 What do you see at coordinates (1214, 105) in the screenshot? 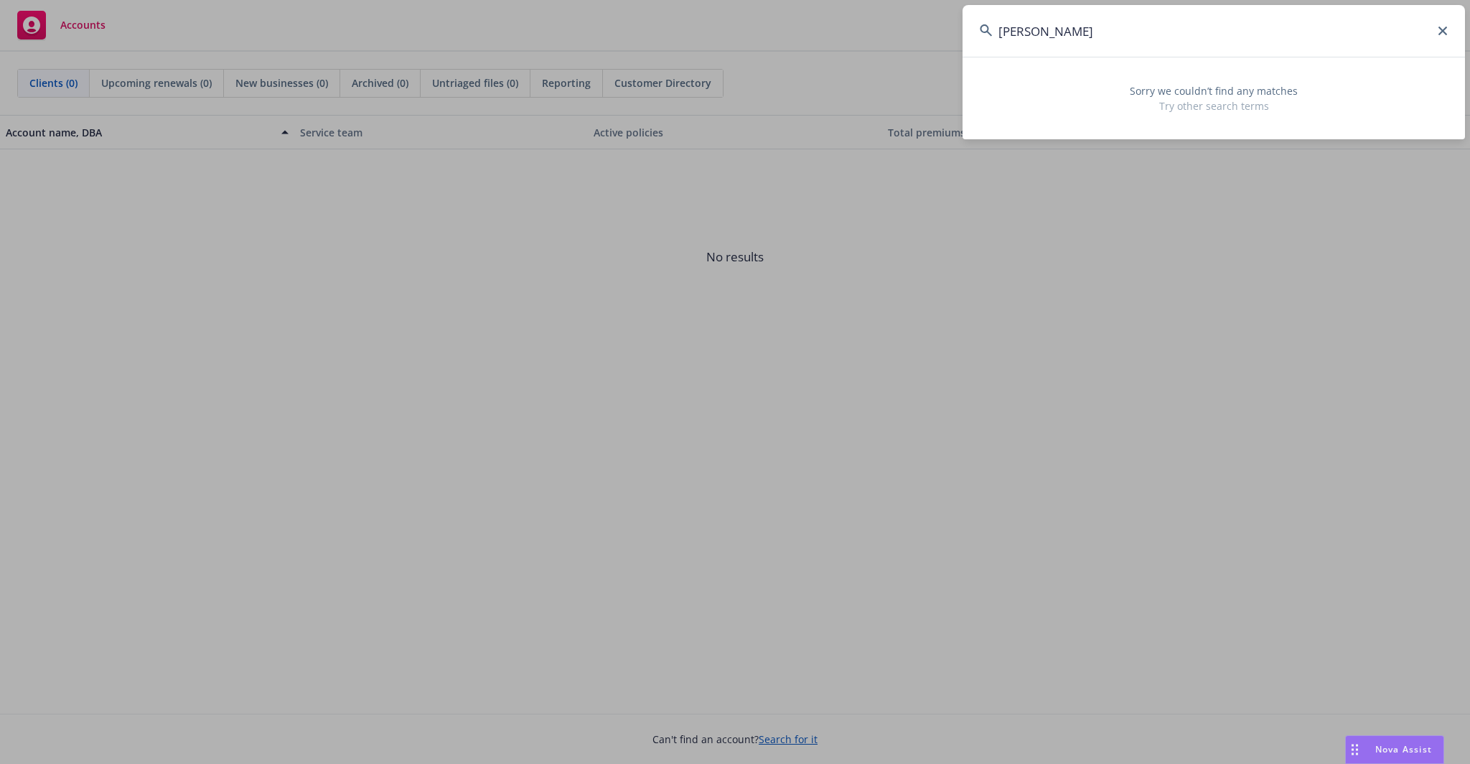
I see `span: Try other search terms` at bounding box center [1214, 105].